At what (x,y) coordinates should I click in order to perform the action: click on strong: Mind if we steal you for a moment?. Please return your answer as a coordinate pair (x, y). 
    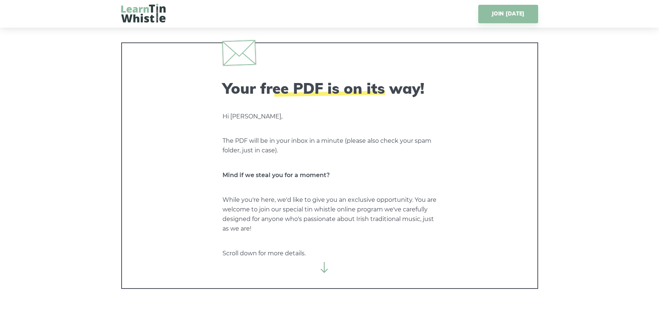
    Looking at the image, I should click on (276, 175).